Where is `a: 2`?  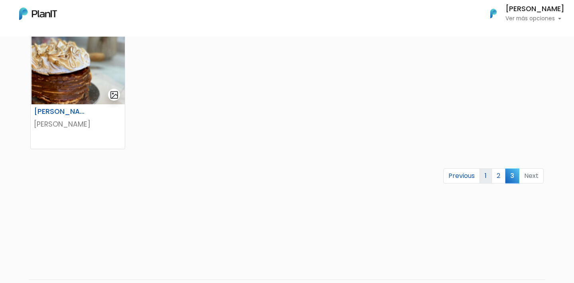
a: 2 is located at coordinates (498, 176).